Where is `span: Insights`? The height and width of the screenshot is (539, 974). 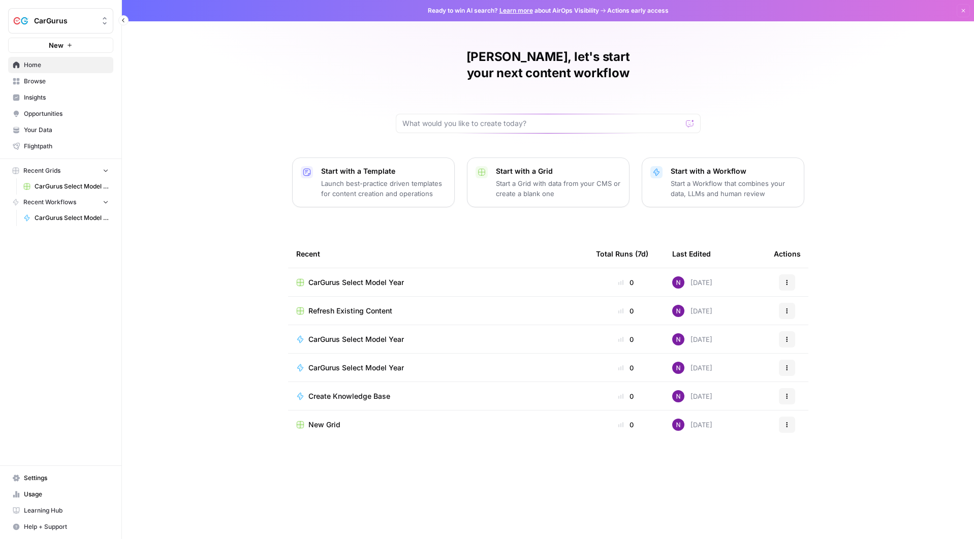
span: Insights is located at coordinates (66, 98).